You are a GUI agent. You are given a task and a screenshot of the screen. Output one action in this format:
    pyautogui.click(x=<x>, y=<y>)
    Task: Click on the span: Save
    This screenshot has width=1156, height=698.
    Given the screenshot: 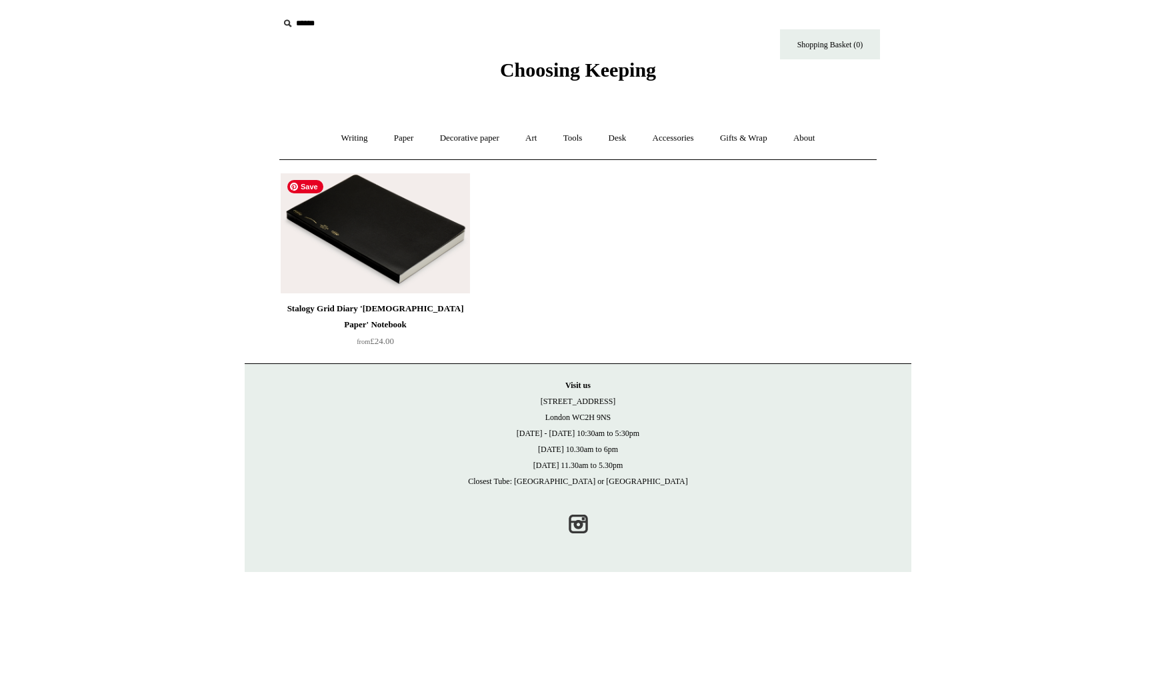 What is the action you would take?
    pyautogui.click(x=305, y=187)
    